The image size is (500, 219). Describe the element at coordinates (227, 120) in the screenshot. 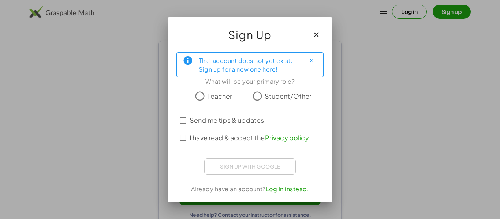

I see `span: Send me tips & updates` at that location.